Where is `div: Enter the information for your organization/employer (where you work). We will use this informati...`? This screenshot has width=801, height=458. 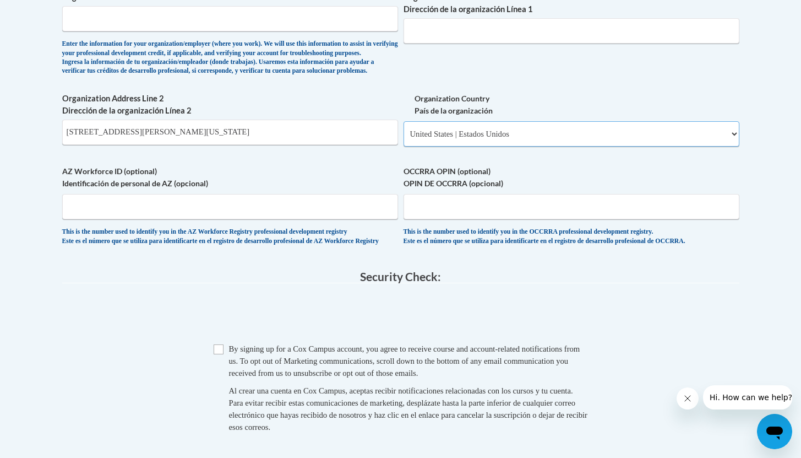
div: Enter the information for your organization/employer (where you work). We will use this informati... is located at coordinates (230, 58).